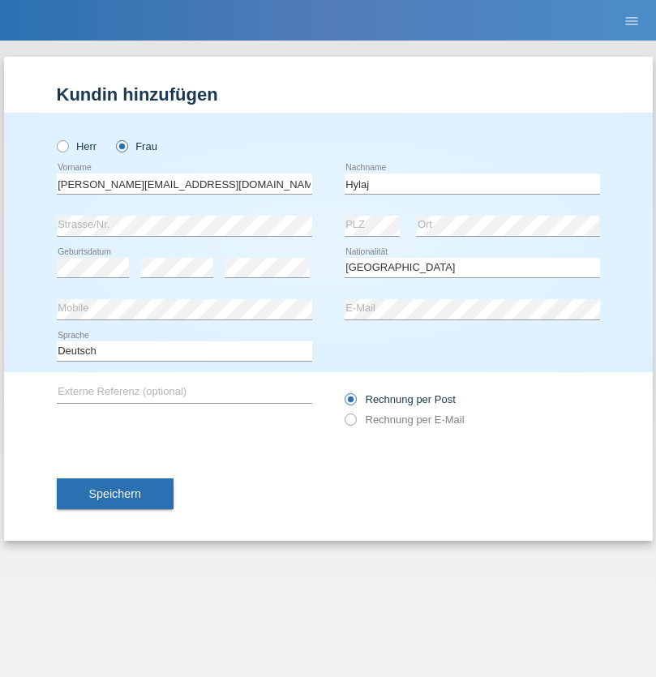 The width and height of the screenshot is (656, 677). Describe the element at coordinates (350, 424) in the screenshot. I see `input: Rechnung per E-Mail` at that location.